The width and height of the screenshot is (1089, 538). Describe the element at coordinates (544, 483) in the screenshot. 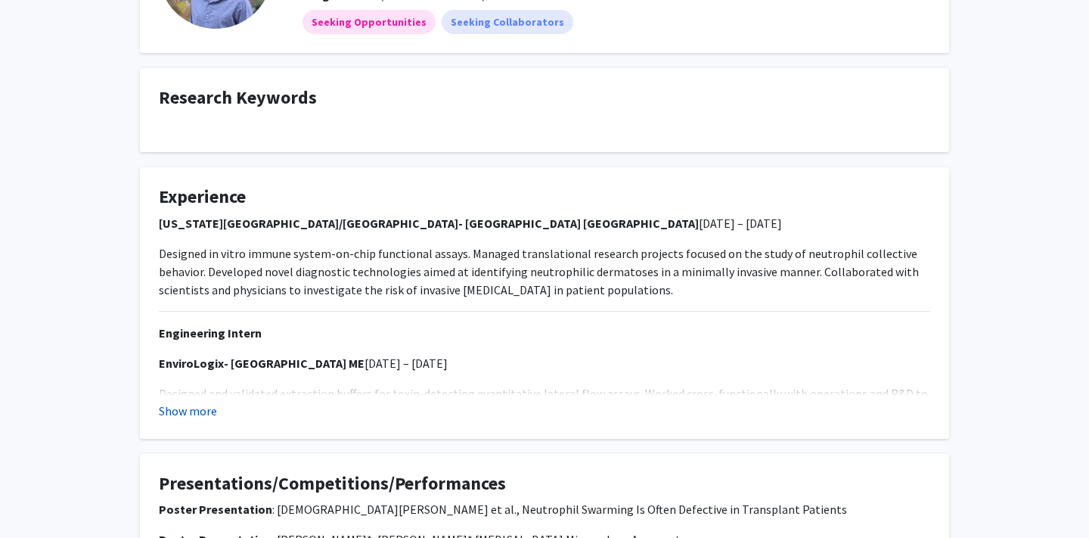

I see `h4: Presentations/Competitions/Performances` at that location.